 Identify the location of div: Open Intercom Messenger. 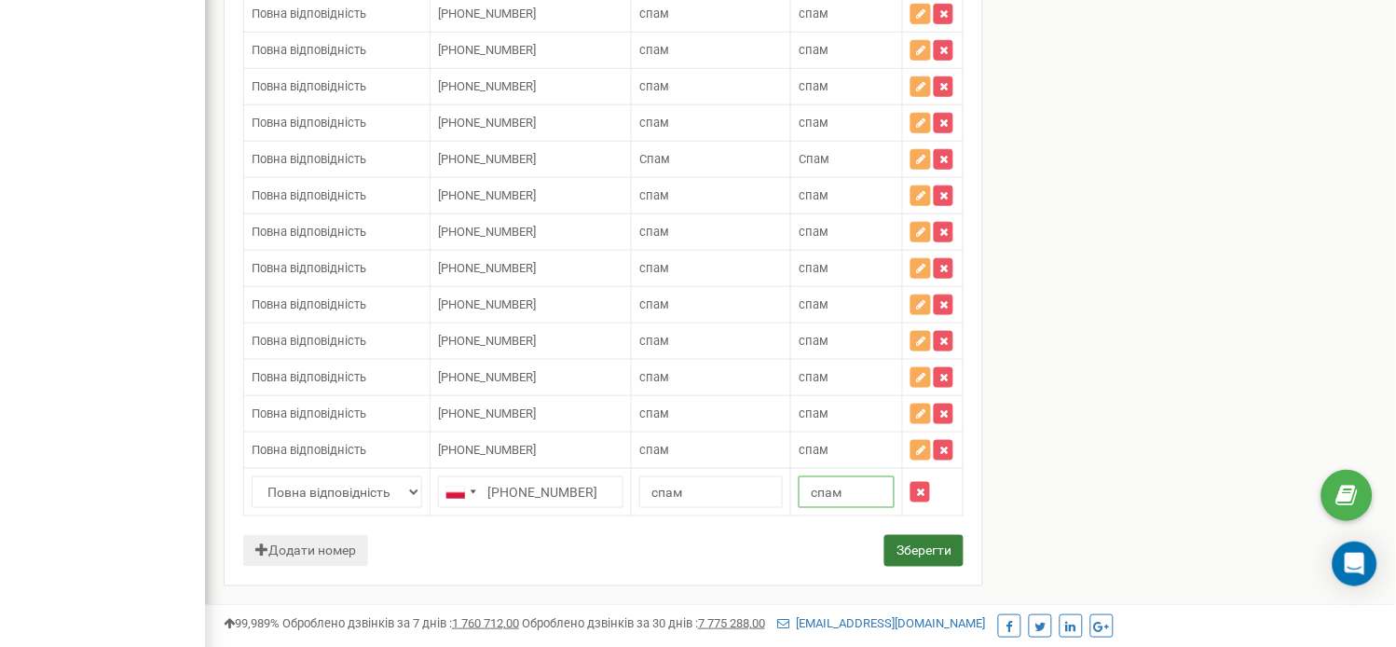
(1355, 564).